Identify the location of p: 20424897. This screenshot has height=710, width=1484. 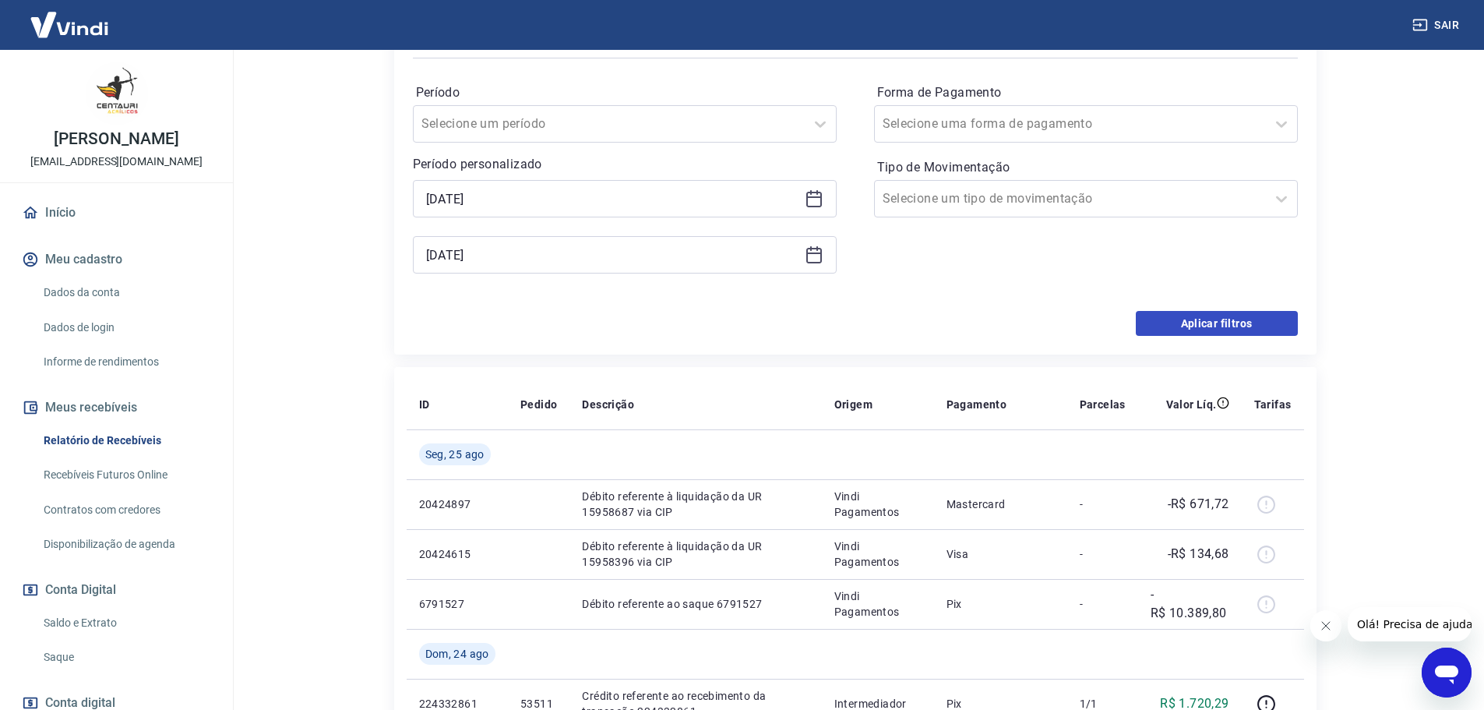
(457, 504).